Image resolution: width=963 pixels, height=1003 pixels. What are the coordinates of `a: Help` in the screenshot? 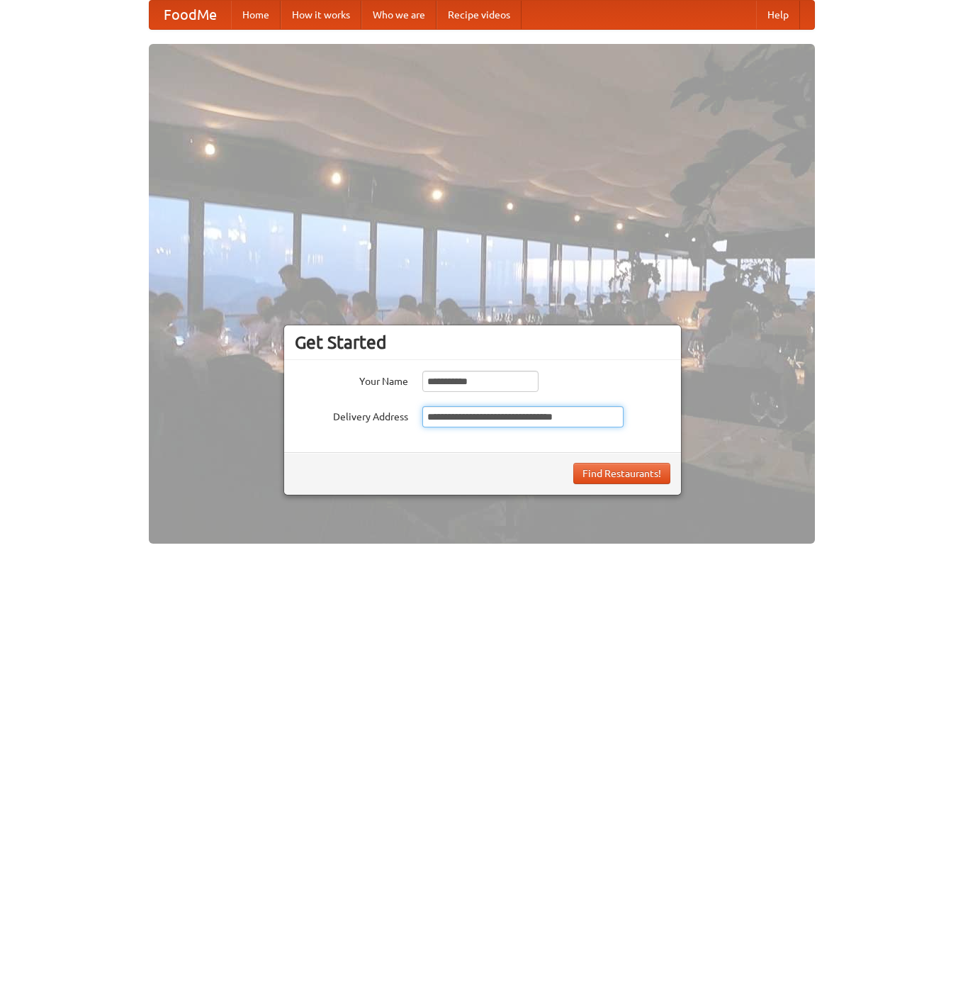 It's located at (778, 15).